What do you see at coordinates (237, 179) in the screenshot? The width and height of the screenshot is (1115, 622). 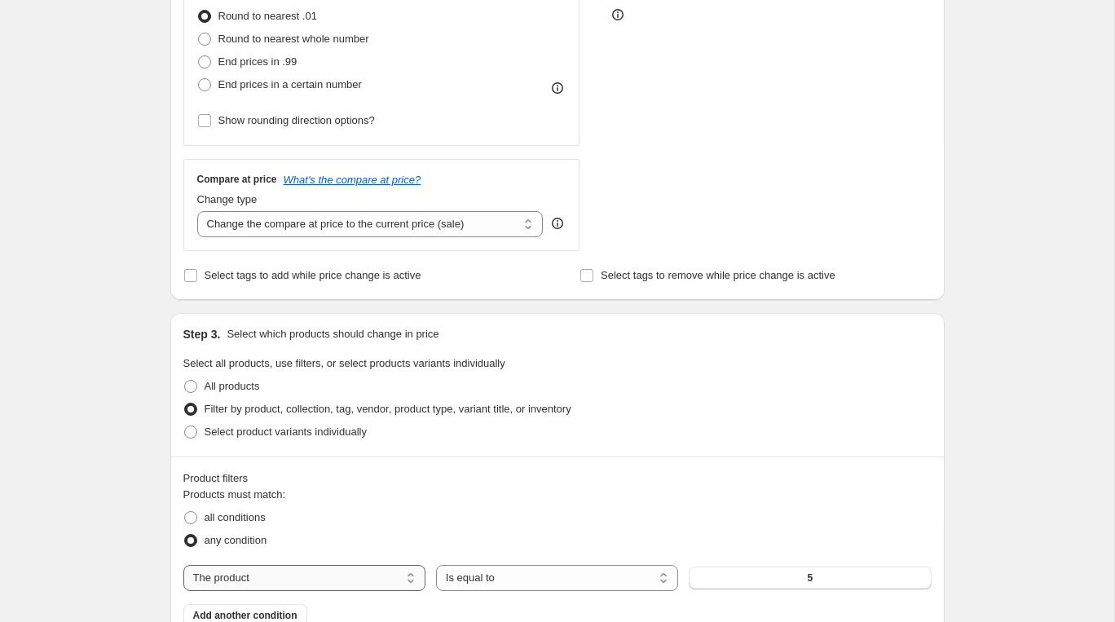 I see `h3: Compare at price` at bounding box center [237, 179].